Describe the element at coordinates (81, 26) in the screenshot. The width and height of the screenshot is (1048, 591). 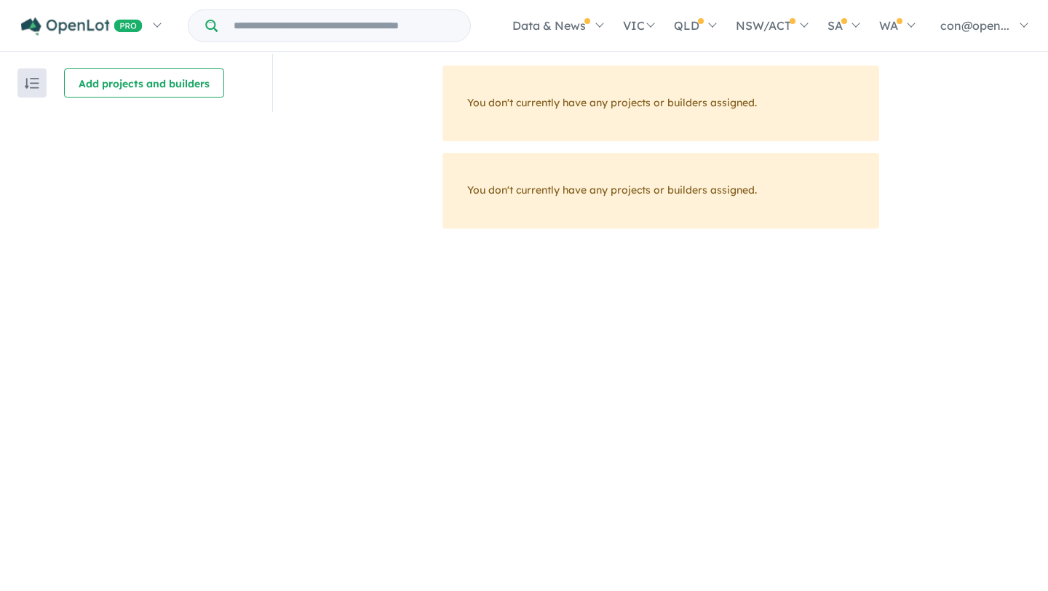
I see `img: Openlot PRO Logo White` at that location.